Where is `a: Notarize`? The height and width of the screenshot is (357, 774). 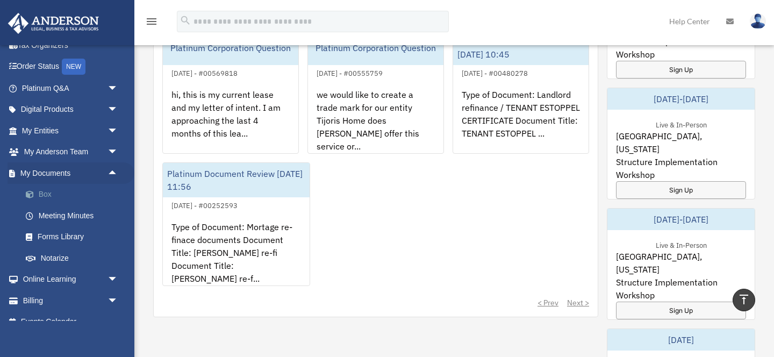
a: Notarize is located at coordinates (75, 258).